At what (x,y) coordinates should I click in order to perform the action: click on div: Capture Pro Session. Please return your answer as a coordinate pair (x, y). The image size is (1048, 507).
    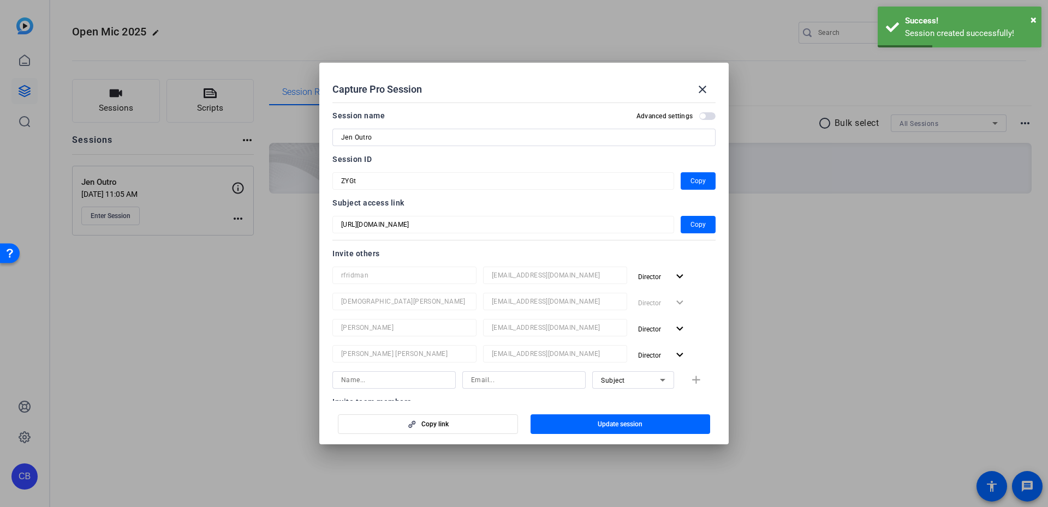
    Looking at the image, I should click on (524, 89).